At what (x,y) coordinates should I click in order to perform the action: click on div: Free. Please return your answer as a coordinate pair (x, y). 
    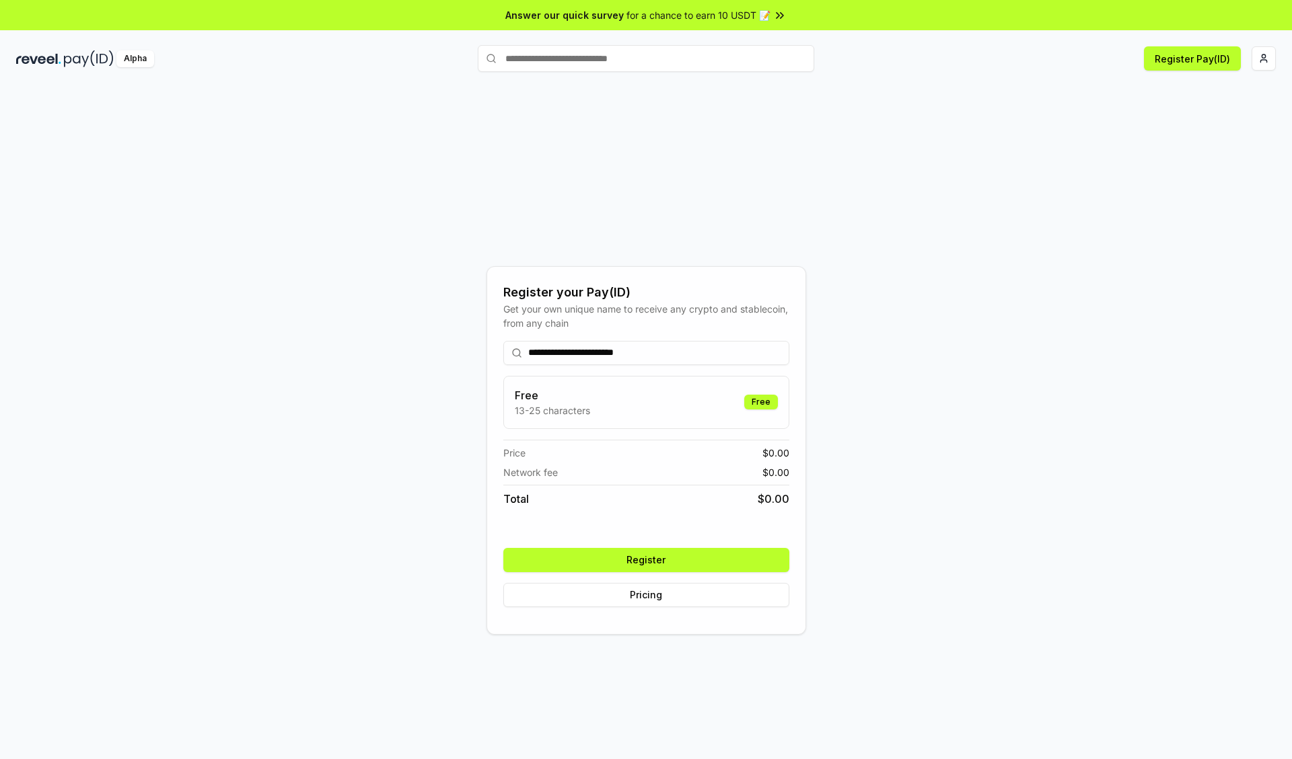
    Looking at the image, I should click on (761, 402).